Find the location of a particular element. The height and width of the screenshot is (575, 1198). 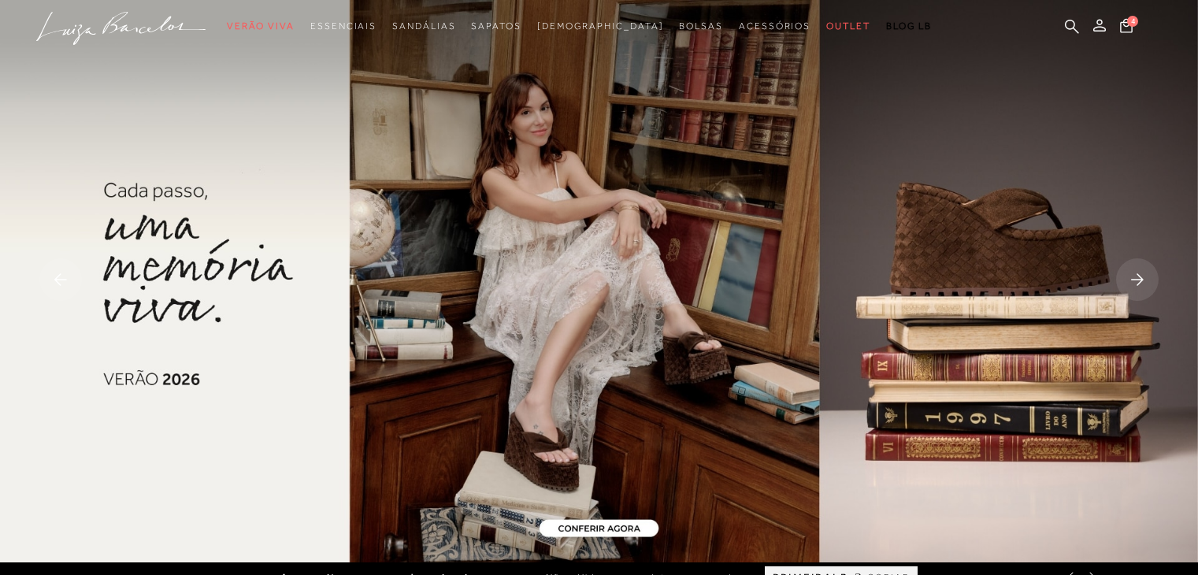

span: BLOG LB is located at coordinates (909, 26).